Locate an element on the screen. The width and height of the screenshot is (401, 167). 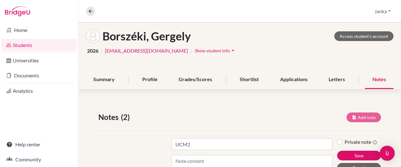
input: Note title (required) is located at coordinates (252, 144).